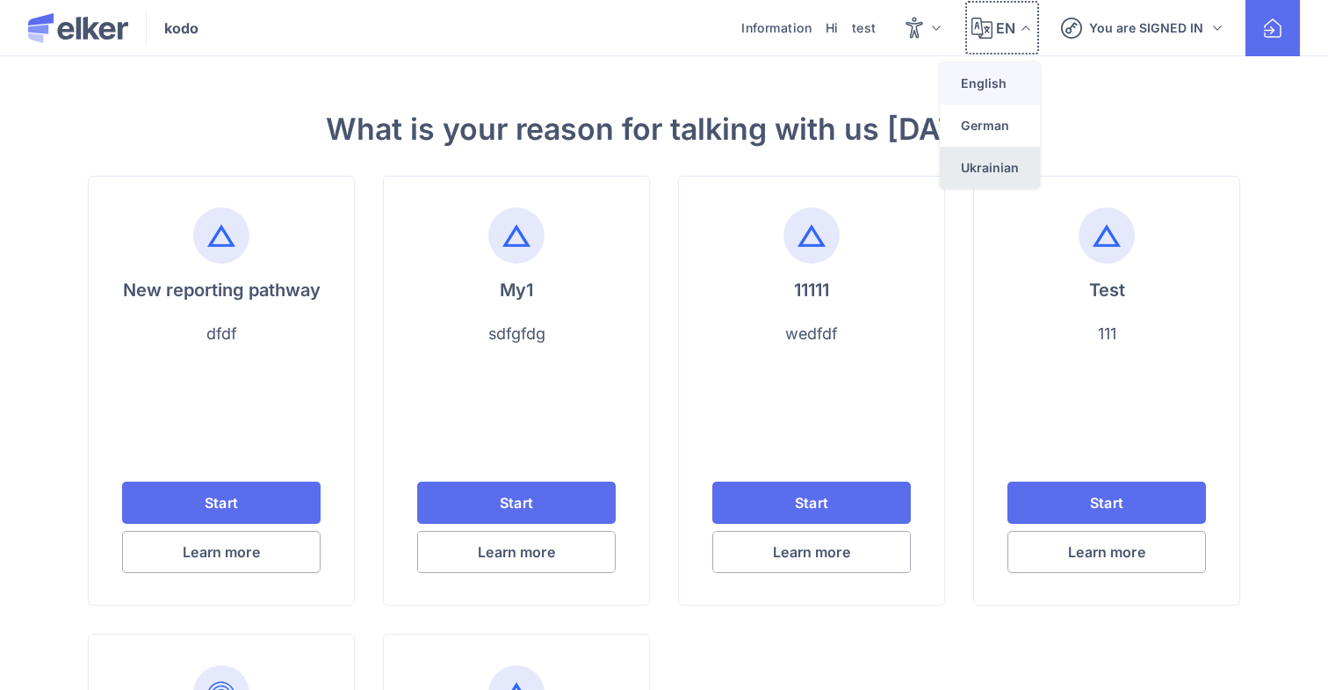 The height and width of the screenshot is (690, 1328). I want to click on img: Elker, so click(78, 28).